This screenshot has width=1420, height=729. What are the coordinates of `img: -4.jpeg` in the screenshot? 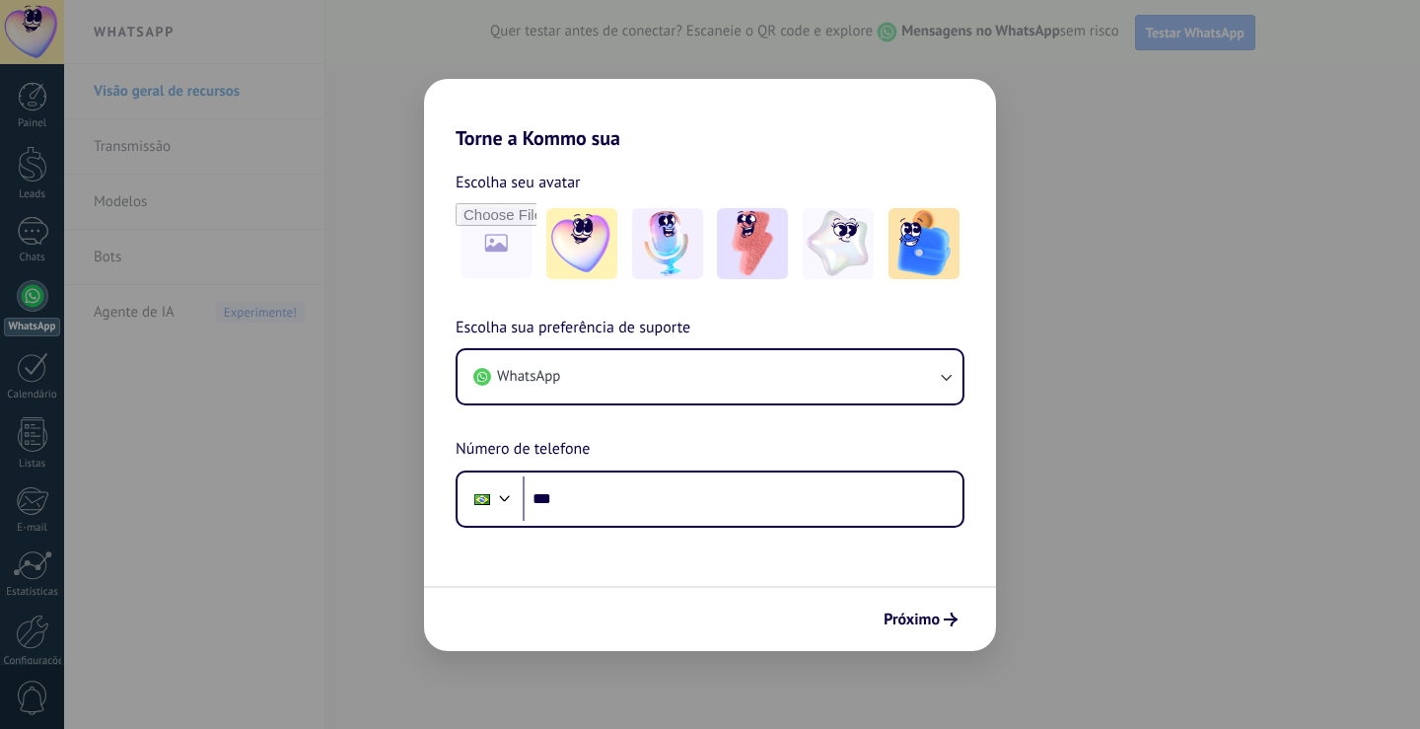 It's located at (838, 244).